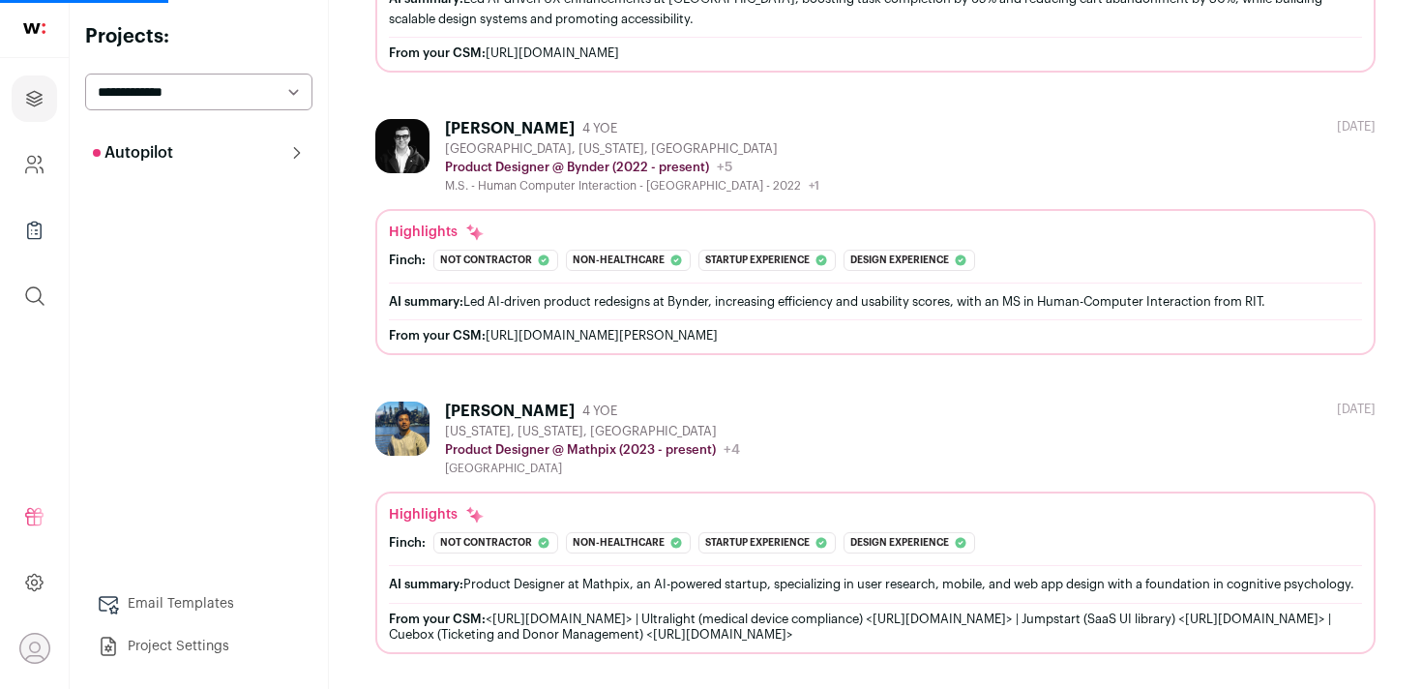 This screenshot has height=689, width=1422. Describe the element at coordinates (875, 583) in the screenshot. I see `div: Product Designer at Mathpix, an AI-powered startup, specializing in user research, mobile, and we...` at that location.